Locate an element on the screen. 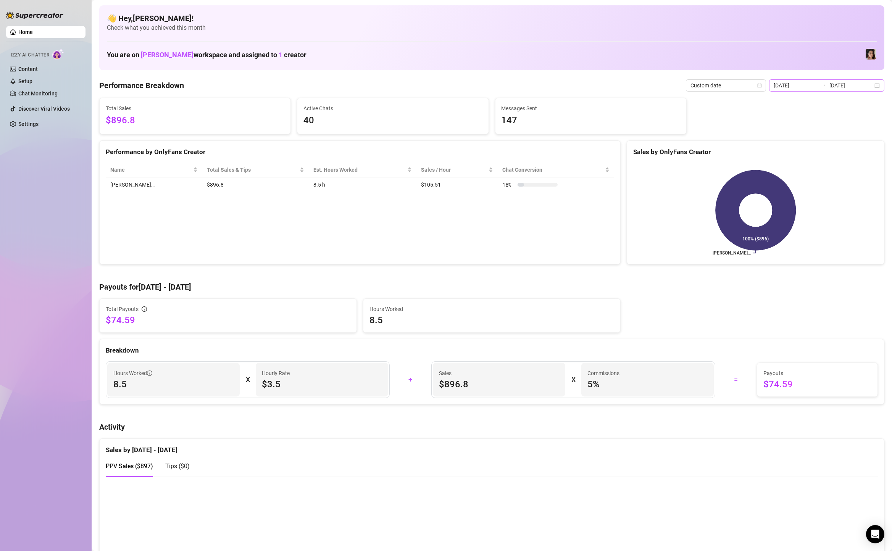 Image resolution: width=892 pixels, height=551 pixels. span: Sales is located at coordinates (499, 373).